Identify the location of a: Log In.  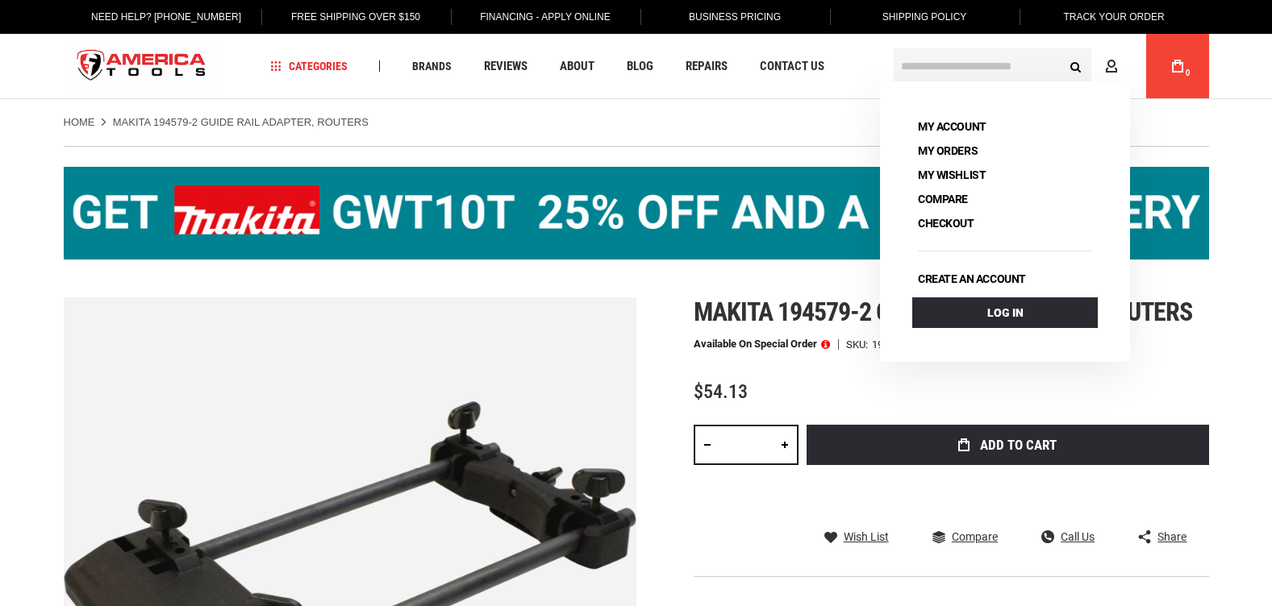
(1005, 313).